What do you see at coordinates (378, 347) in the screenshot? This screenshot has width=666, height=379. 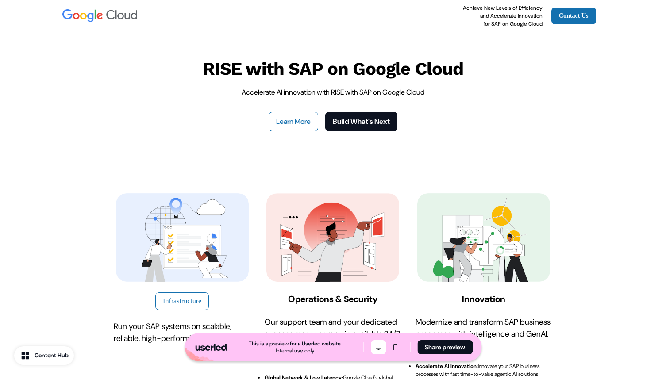 I see `button: Desktop mode` at bounding box center [378, 347].